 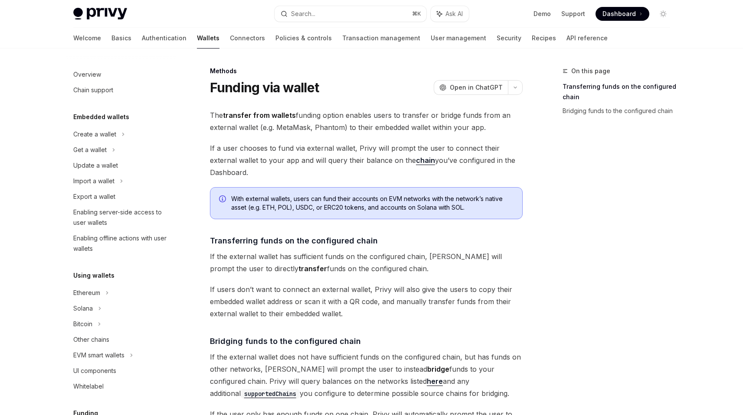 I want to click on h5: Embedded wallets, so click(x=101, y=117).